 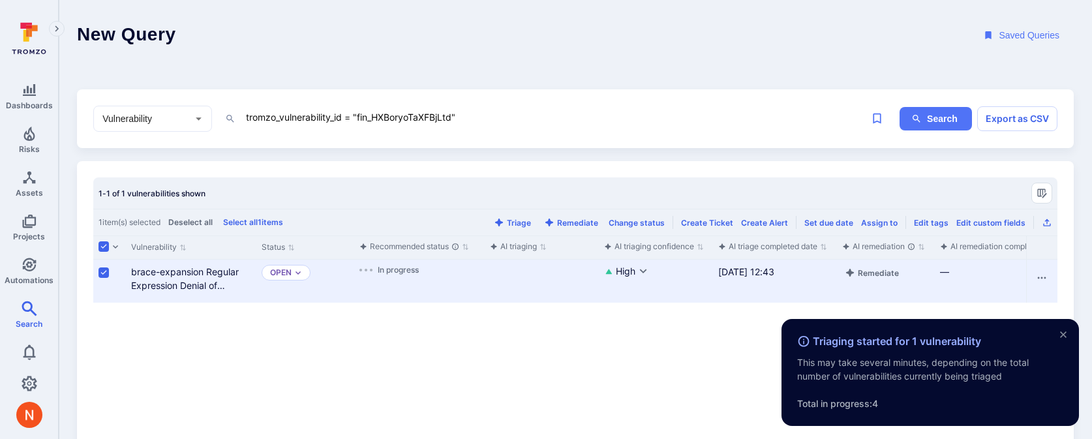 I want to click on button: Edit custom fields, so click(x=991, y=222).